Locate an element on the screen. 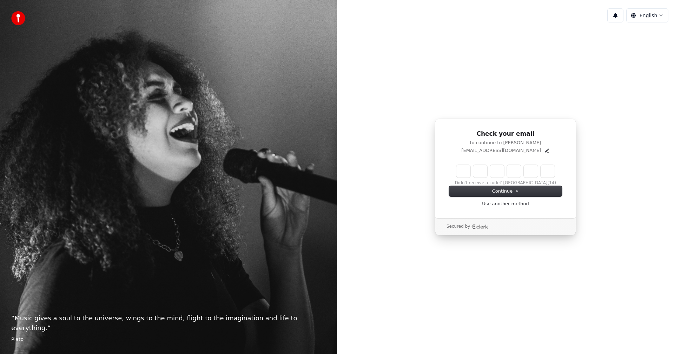 Image resolution: width=674 pixels, height=354 pixels. img: youka is located at coordinates (18, 18).